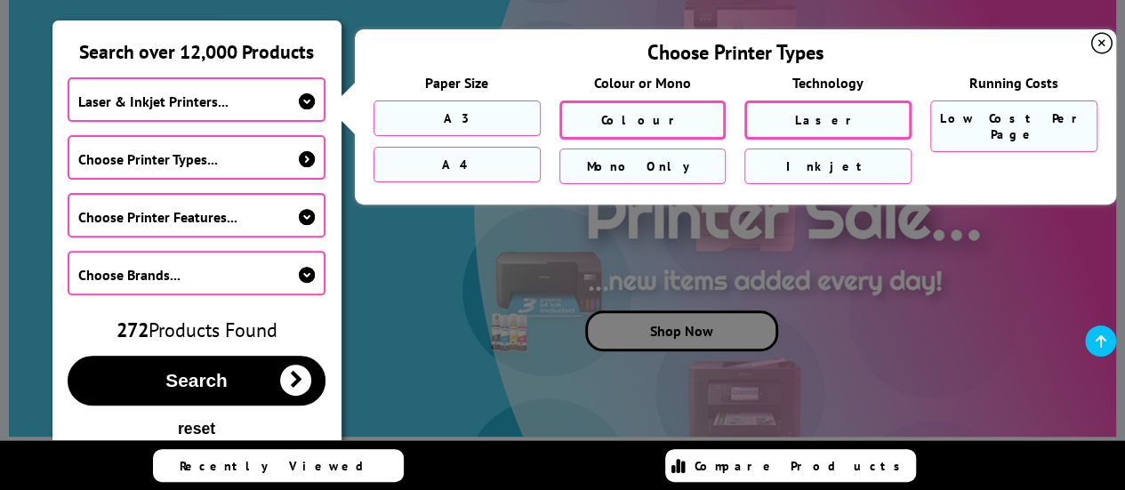 This screenshot has height=490, width=1125. I want to click on span: Choose Printer Types, so click(735, 52).